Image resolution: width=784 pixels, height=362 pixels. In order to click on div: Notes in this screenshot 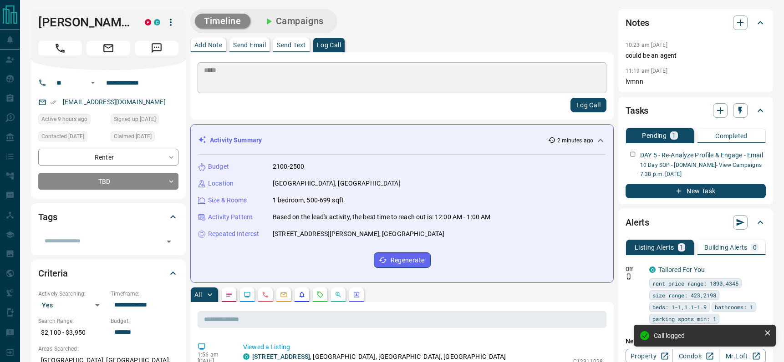, I will do `click(696, 23)`.